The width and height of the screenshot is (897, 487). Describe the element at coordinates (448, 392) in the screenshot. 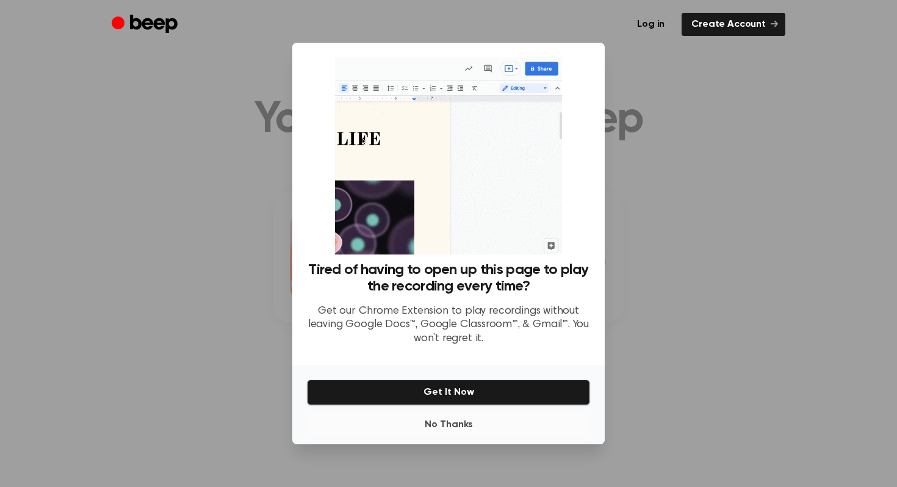

I see `button: Get It Now` at that location.